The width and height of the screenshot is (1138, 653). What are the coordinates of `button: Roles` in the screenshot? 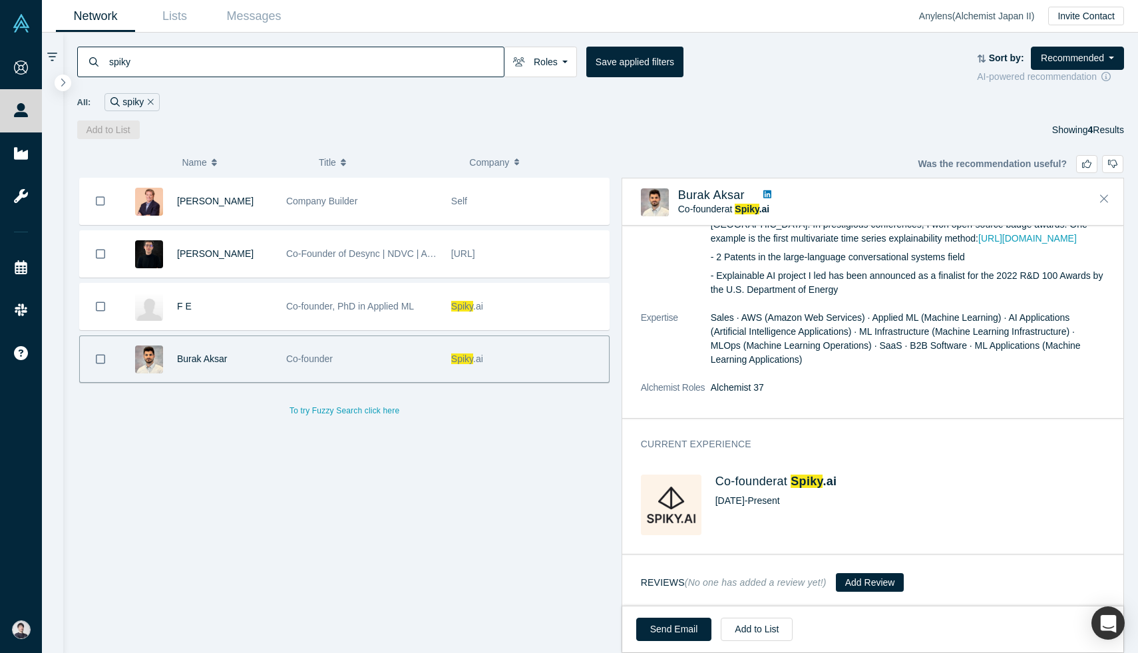 It's located at (540, 62).